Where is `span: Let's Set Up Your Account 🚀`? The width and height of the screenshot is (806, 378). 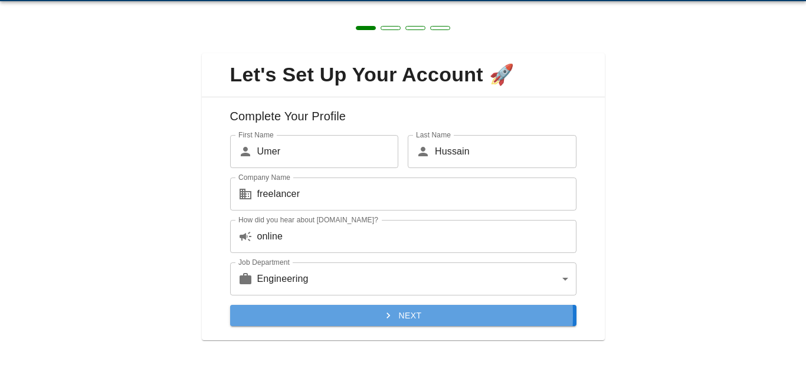
span: Let's Set Up Your Account 🚀 is located at coordinates (403, 75).